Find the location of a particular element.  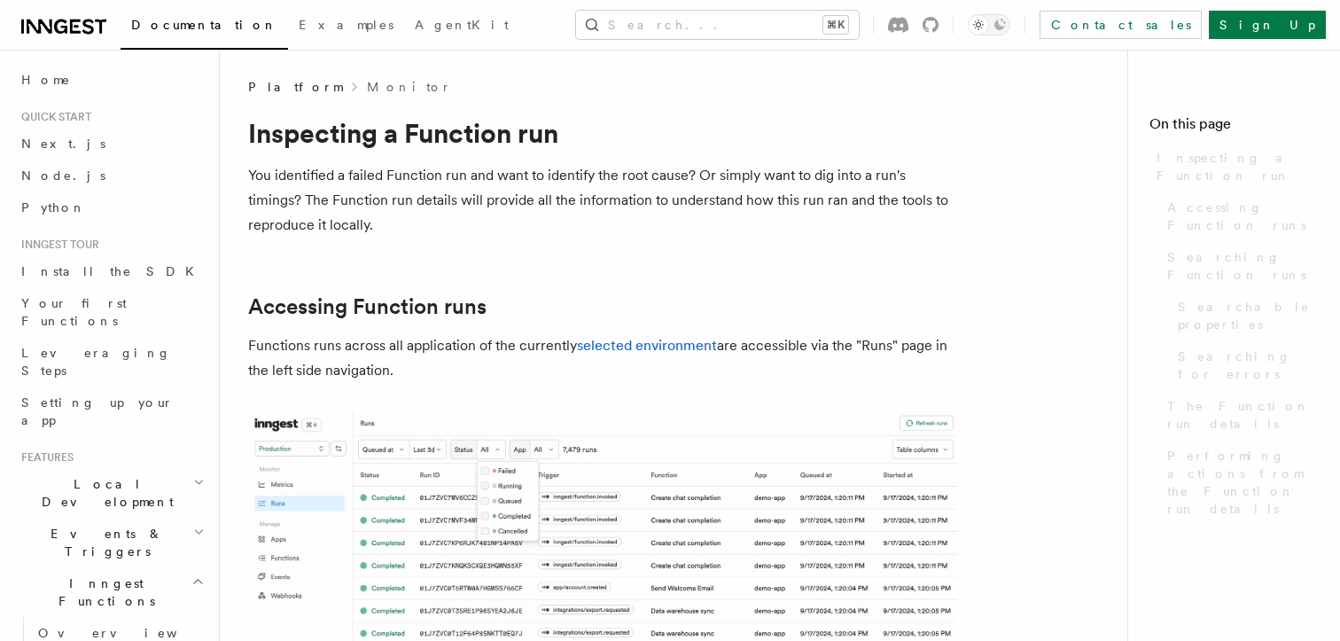

a: Leveraging Steps is located at coordinates (111, 362).